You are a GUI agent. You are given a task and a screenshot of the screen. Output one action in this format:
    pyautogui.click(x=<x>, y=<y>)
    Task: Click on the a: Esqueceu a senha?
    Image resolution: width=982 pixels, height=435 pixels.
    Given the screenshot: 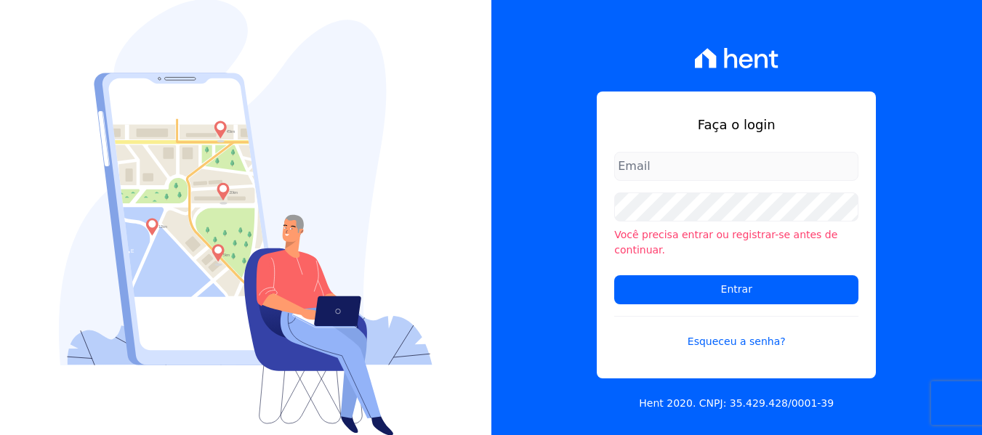 What is the action you would take?
    pyautogui.click(x=736, y=333)
    